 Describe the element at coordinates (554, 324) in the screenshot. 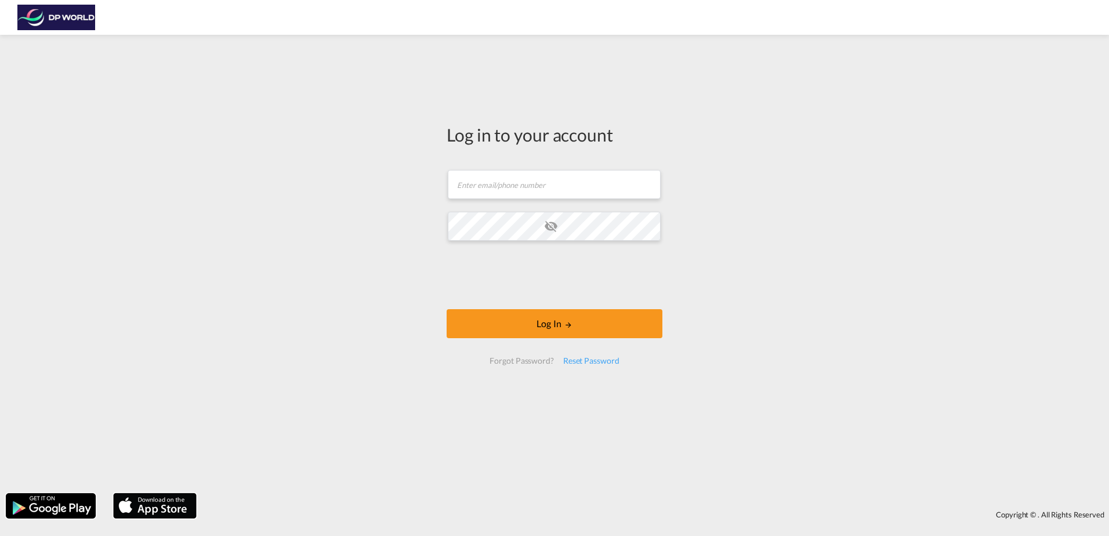

I see `button: LOGIN` at that location.